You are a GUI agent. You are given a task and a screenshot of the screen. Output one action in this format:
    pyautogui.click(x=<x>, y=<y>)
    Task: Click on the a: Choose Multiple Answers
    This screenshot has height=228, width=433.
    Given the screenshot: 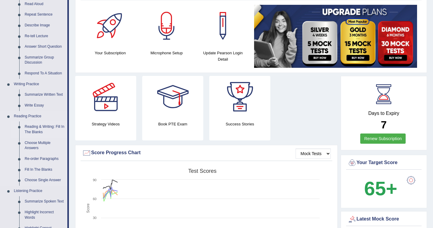 What is the action you would take?
    pyautogui.click(x=44, y=146)
    